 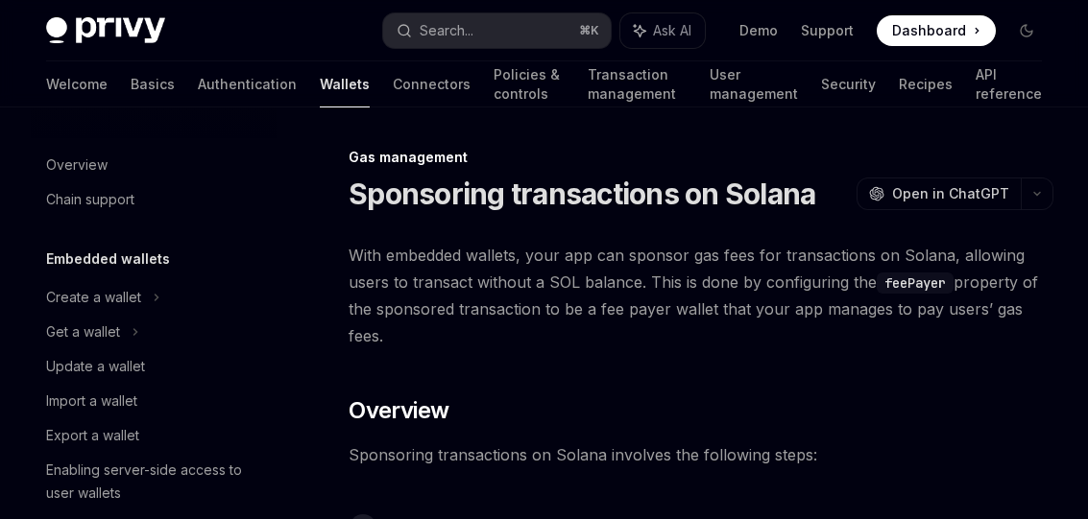 I want to click on span: Ask AI, so click(x=672, y=31).